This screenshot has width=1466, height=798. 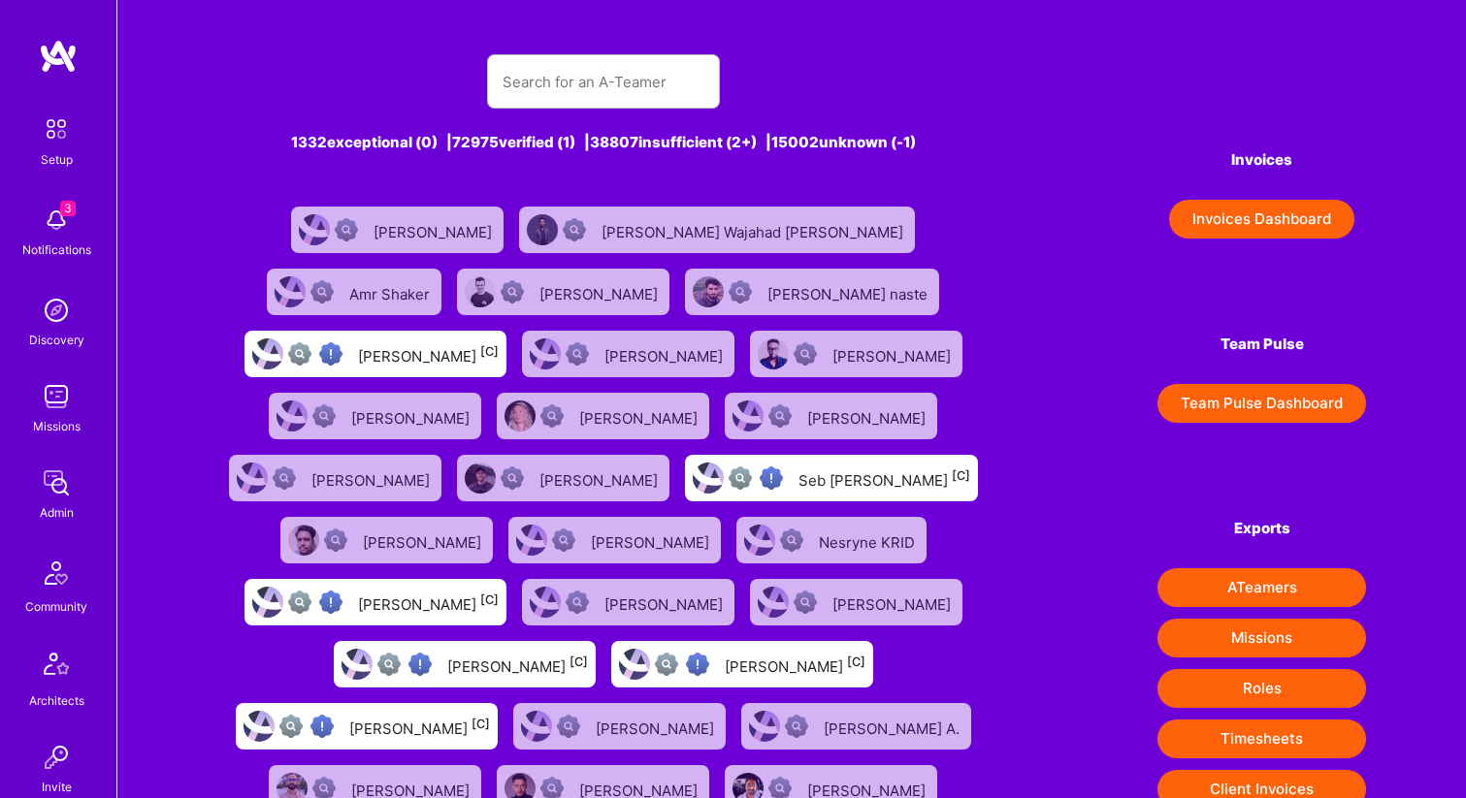 What do you see at coordinates (56, 249) in the screenshot?
I see `div: Notifications` at bounding box center [56, 249].